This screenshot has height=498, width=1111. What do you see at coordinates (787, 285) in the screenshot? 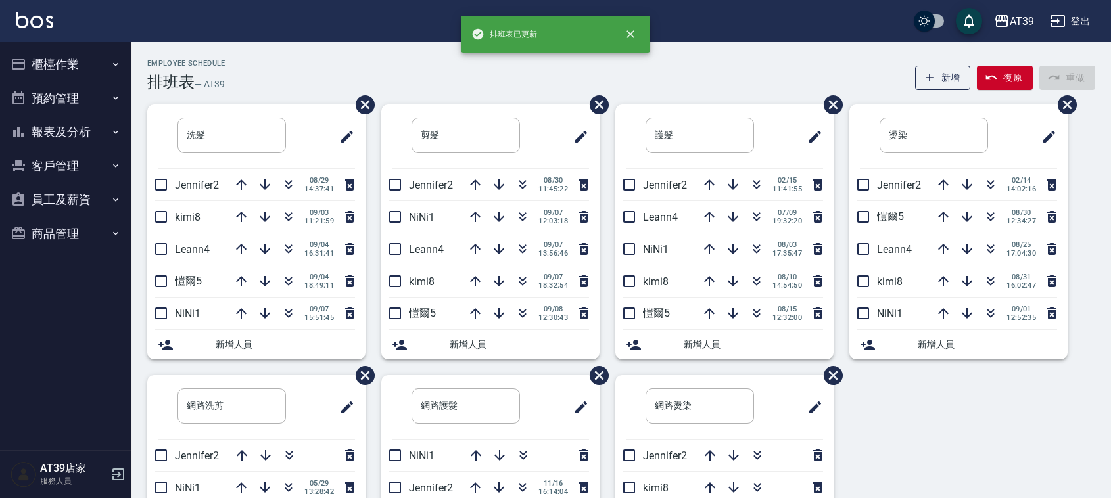
I see `span: 14:54:50` at bounding box center [787, 285].